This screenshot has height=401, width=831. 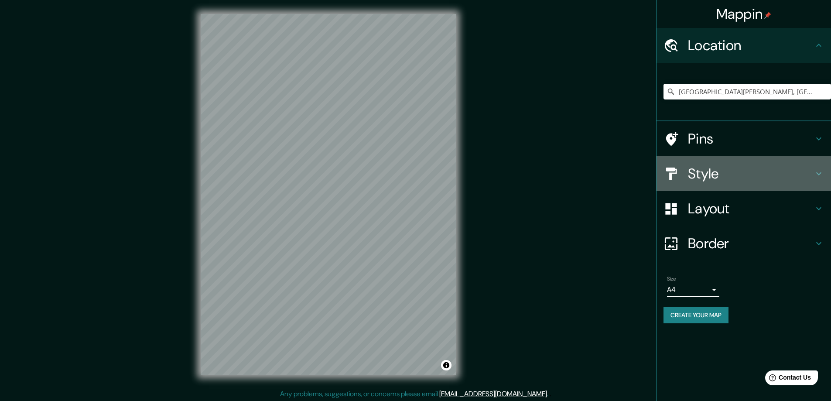 What do you see at coordinates (744, 139) in the screenshot?
I see `div: Pins` at bounding box center [744, 139].